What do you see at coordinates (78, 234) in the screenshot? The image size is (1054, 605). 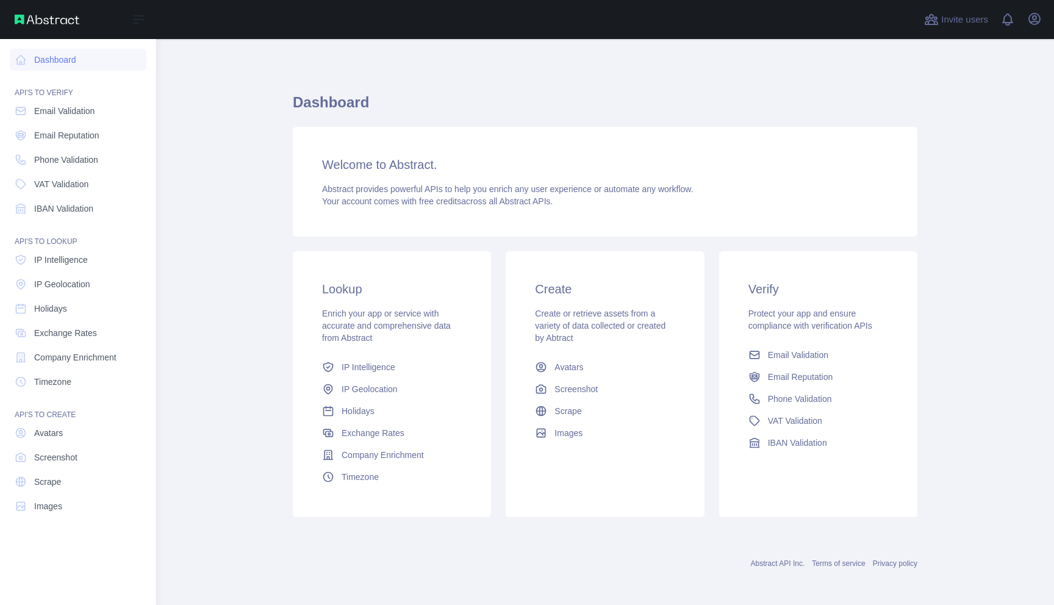 I see `div: API'S TO LOOKUP` at bounding box center [78, 234].